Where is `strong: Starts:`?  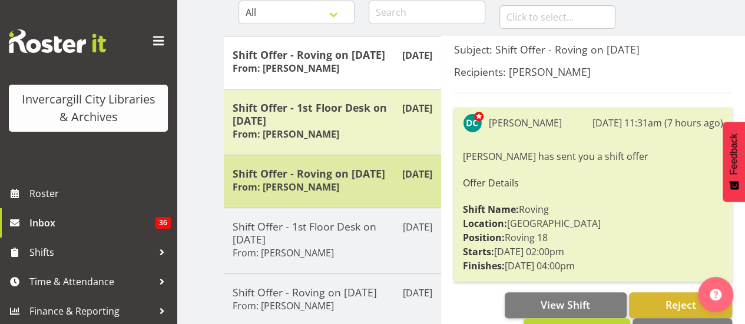 strong: Starts: is located at coordinates (478, 252).